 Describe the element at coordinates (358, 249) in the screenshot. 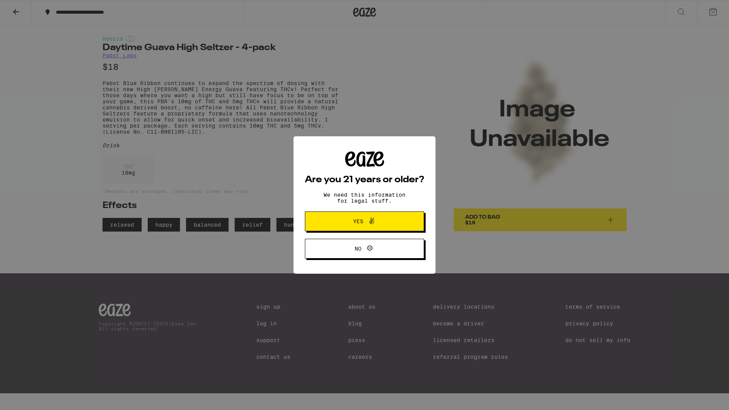

I see `span: No` at that location.